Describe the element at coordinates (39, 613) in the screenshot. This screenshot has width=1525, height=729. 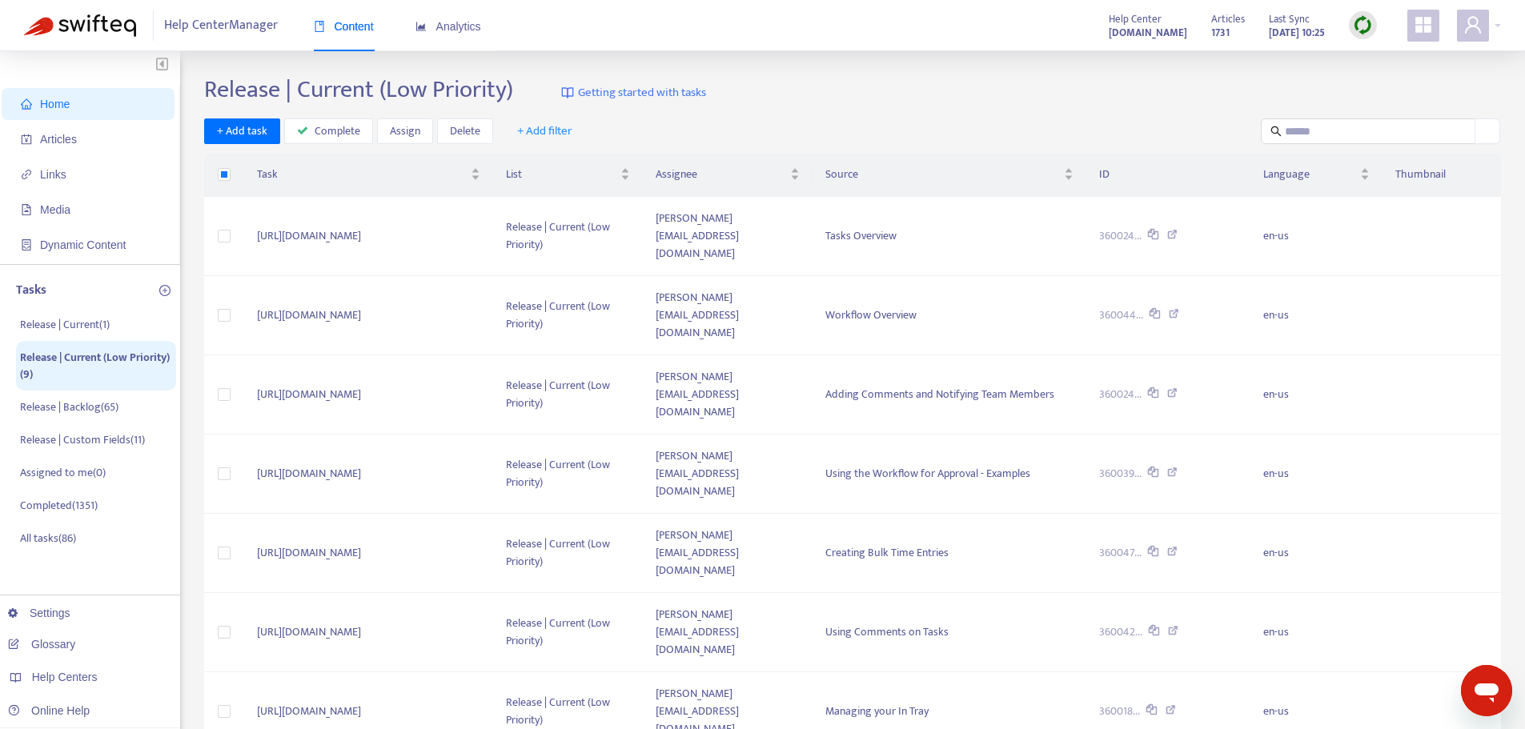
I see `a: Settings` at that location.